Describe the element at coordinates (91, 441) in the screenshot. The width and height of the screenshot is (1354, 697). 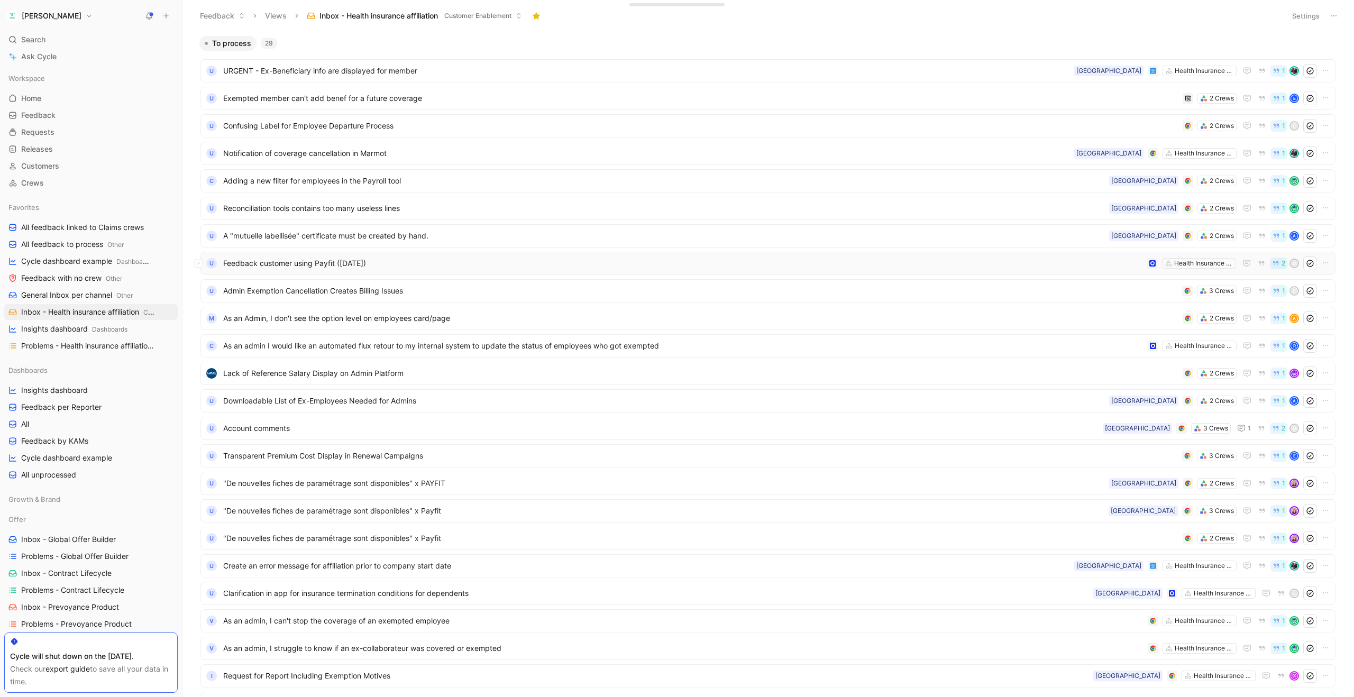
I see `a: Feedback by KAMs` at that location.